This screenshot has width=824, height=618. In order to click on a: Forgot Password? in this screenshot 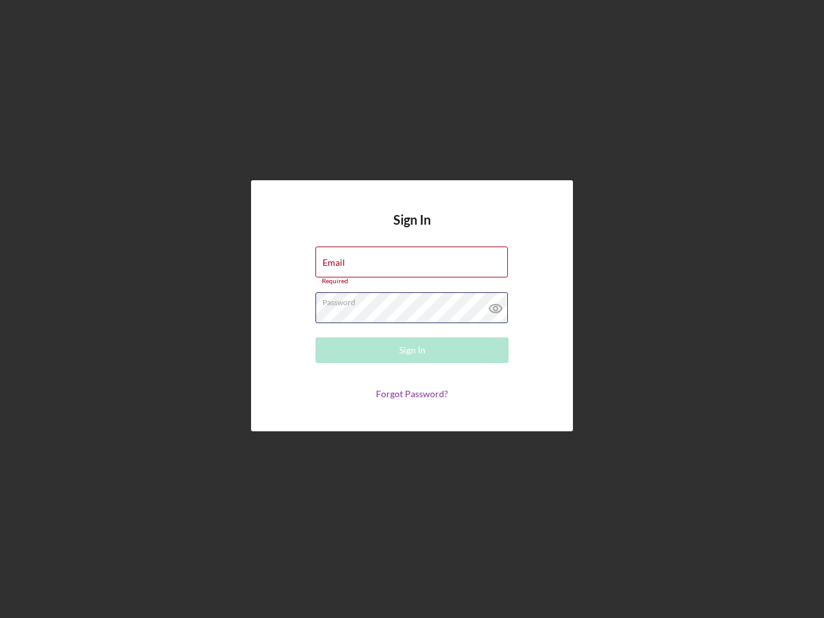, I will do `click(412, 393)`.